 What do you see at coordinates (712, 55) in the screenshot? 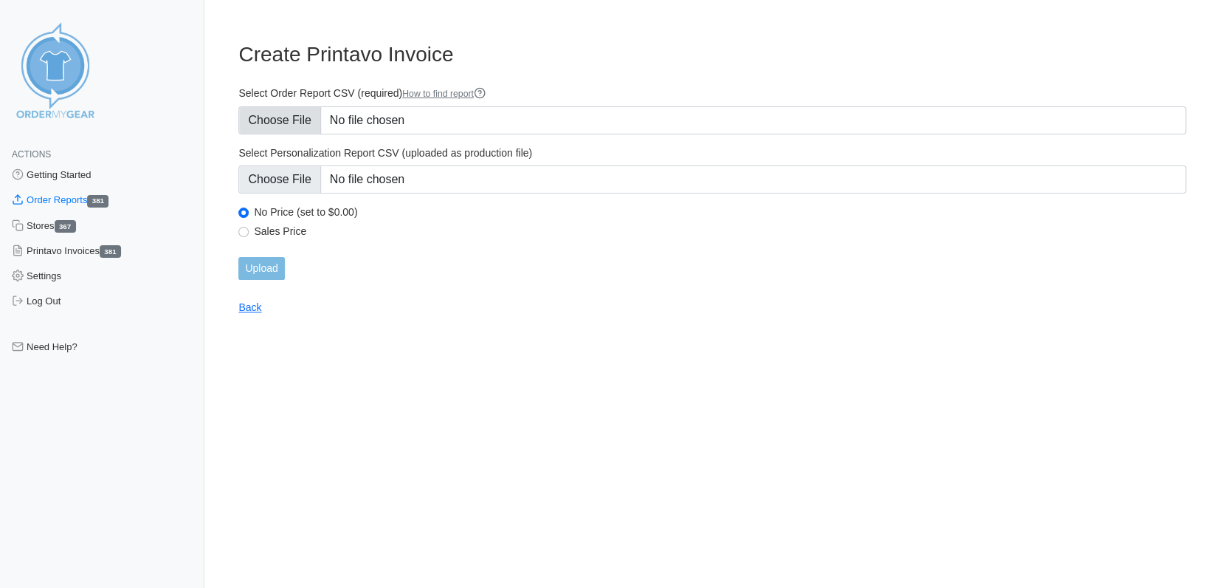
I see `h3: Create Printavo Invoice` at bounding box center [712, 55].